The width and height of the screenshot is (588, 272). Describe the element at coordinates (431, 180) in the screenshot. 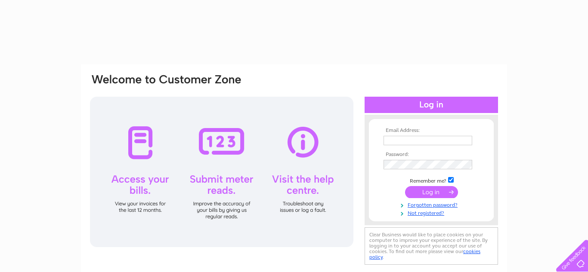

I see `td: Remember me?` at that location.